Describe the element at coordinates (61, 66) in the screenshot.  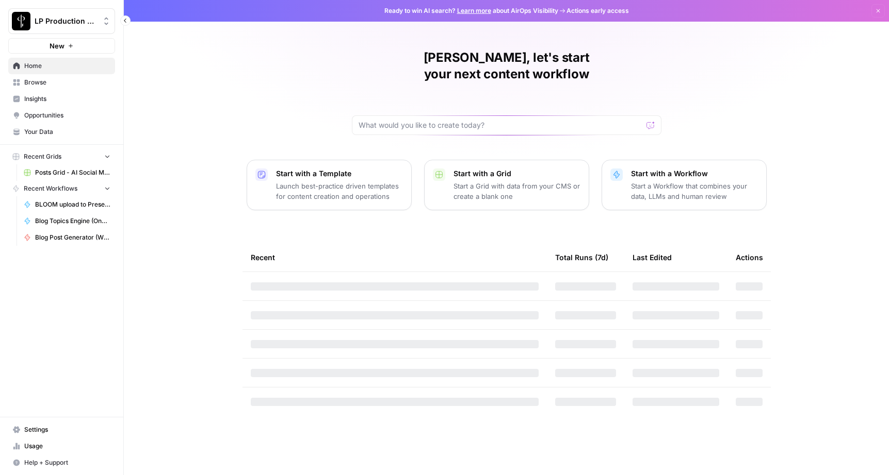
I see `a: Home` at that location.